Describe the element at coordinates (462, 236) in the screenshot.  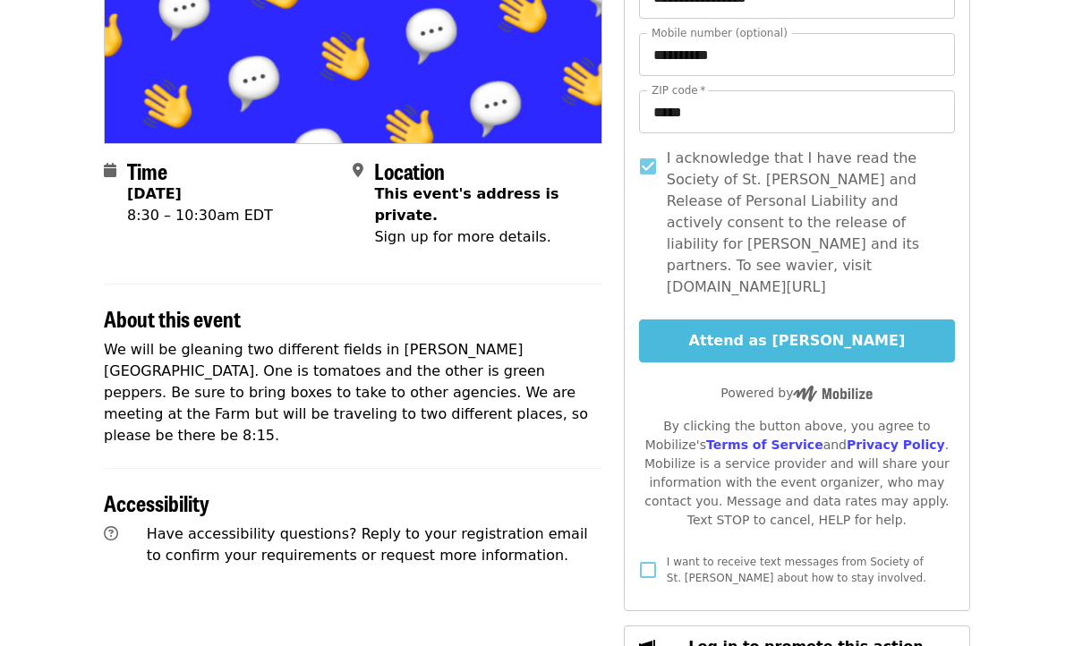
I see `span: Sign up for more details.` at that location.